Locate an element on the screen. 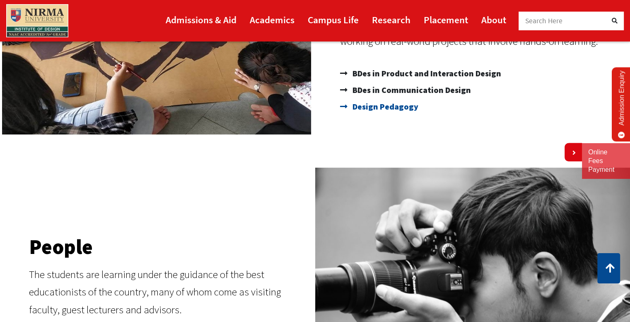 The width and height of the screenshot is (630, 322). img: main_logo is located at coordinates (37, 21).